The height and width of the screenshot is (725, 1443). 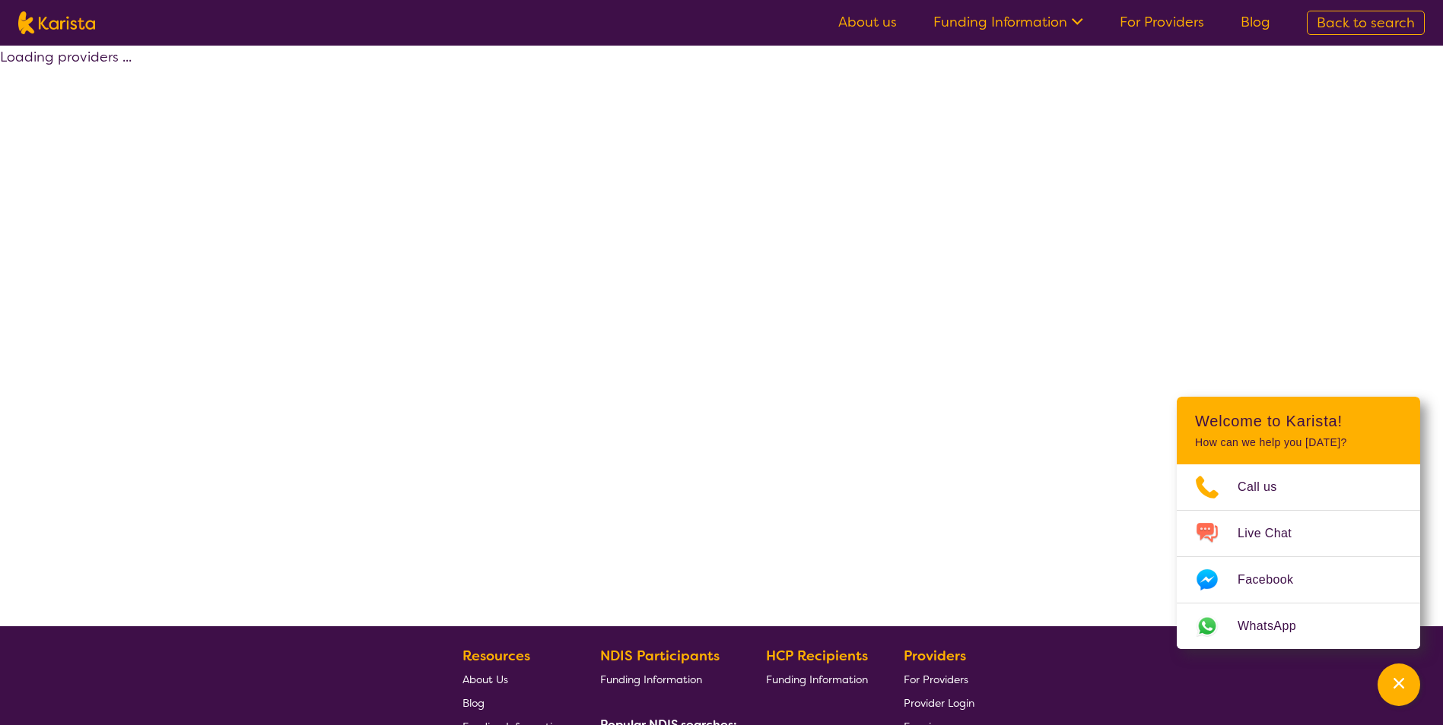 I want to click on a: Web link opens in a new tab., so click(x=1298, y=627).